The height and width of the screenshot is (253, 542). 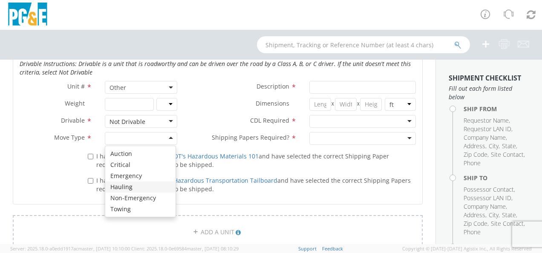 I want to click on span: Dimensions, so click(x=272, y=103).